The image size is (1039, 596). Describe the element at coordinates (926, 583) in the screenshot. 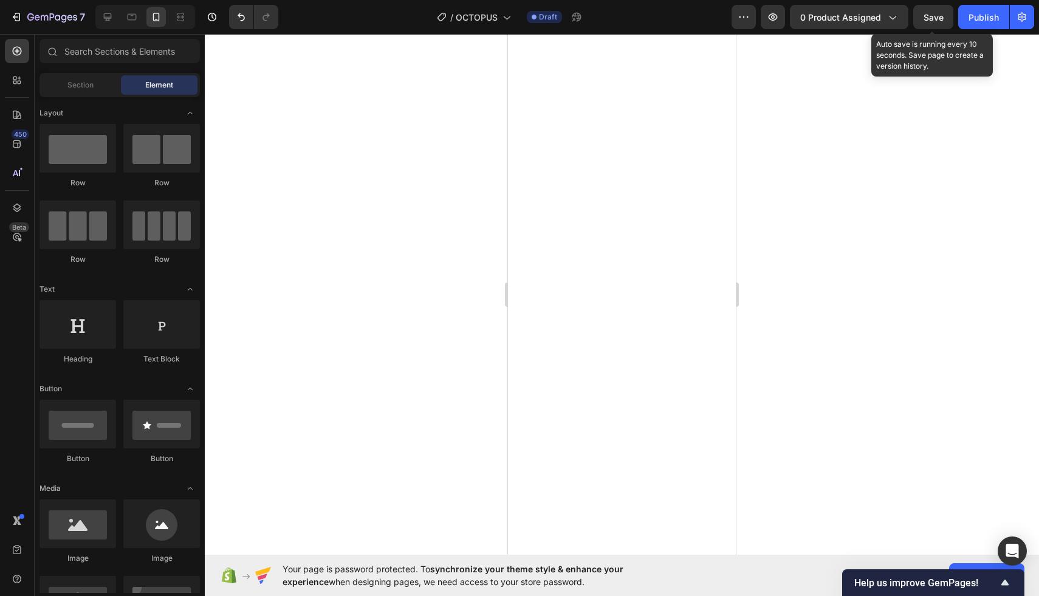

I see `span: Help us improve GemPages!` at that location.